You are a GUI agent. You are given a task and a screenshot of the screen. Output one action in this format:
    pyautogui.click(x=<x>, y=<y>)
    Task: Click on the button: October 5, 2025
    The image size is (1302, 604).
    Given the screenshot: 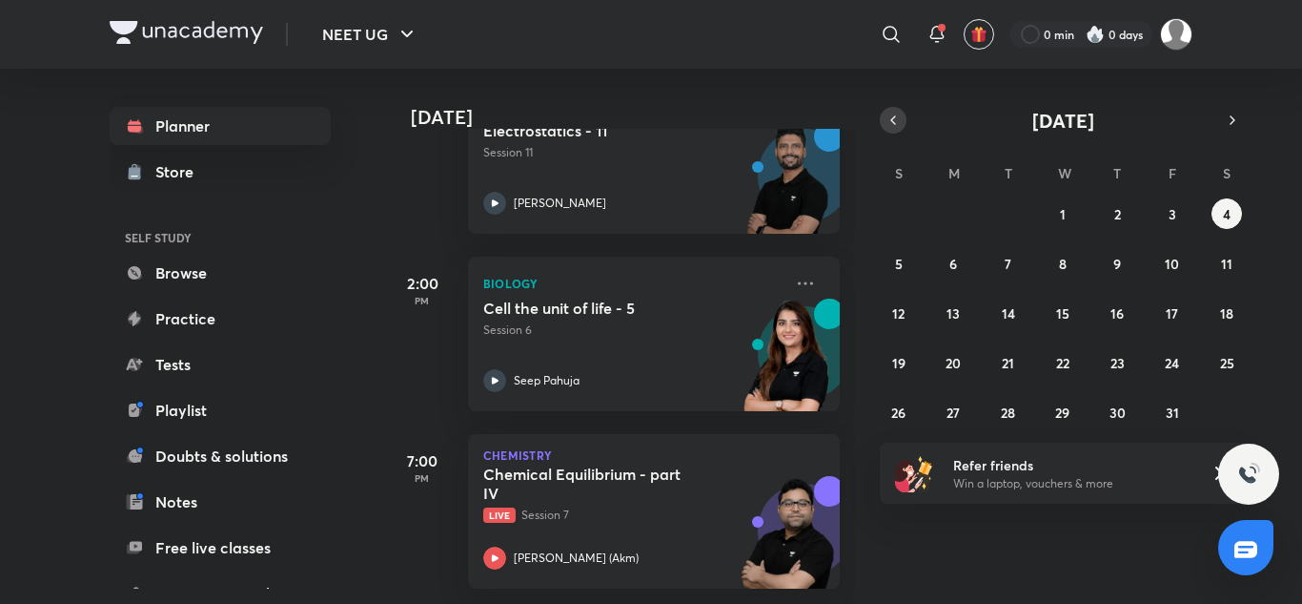 What is the action you would take?
    pyautogui.click(x=899, y=263)
    